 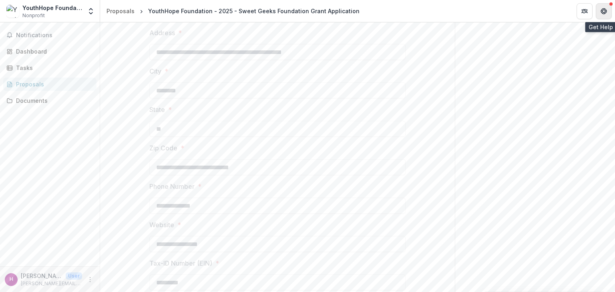 I want to click on div: Dashboard, so click(x=53, y=51).